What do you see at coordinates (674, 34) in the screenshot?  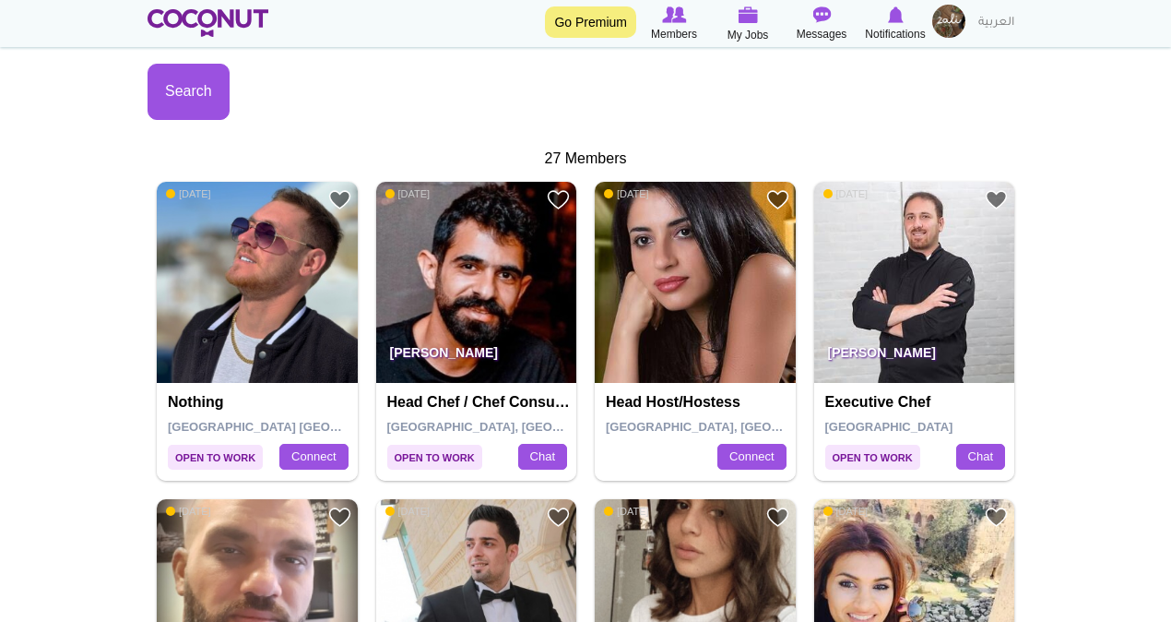 I see `span: Members` at bounding box center [674, 34].